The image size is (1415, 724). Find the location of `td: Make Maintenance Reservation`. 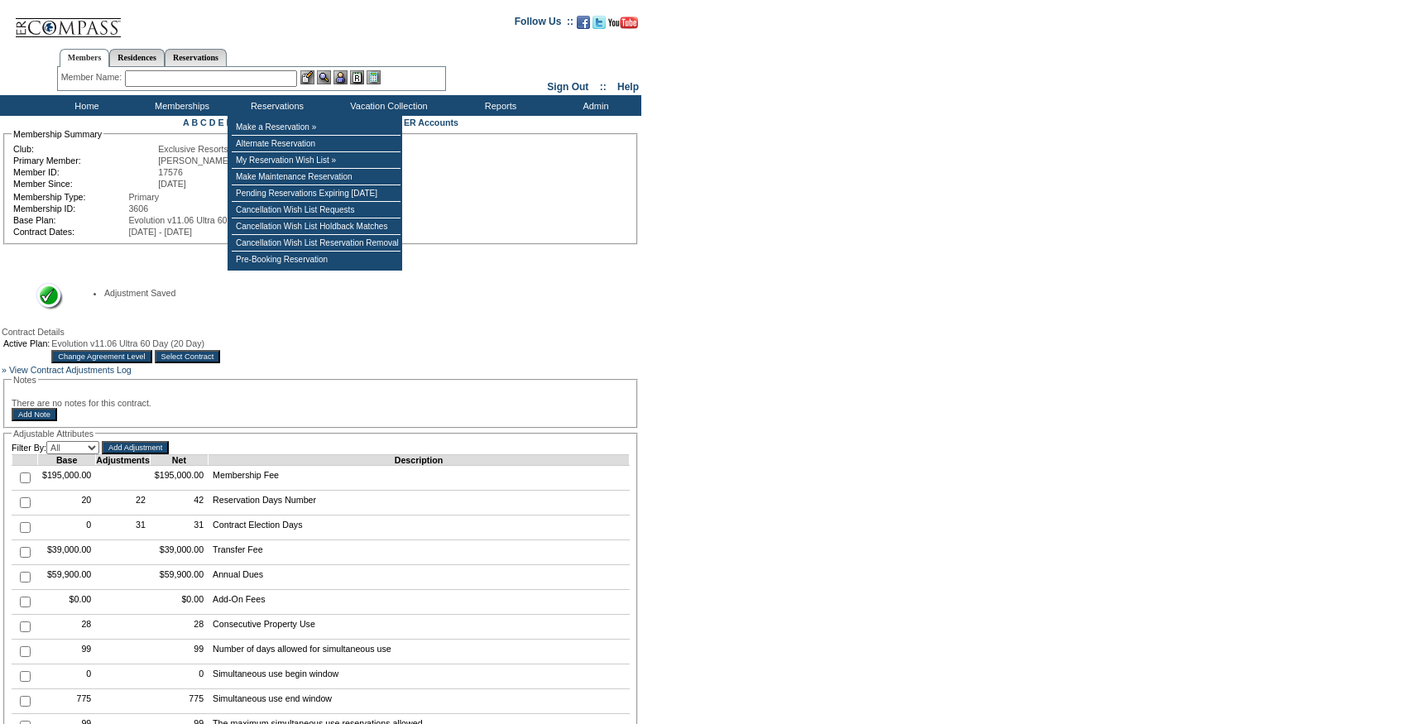

td: Make Maintenance Reservation is located at coordinates (316, 177).